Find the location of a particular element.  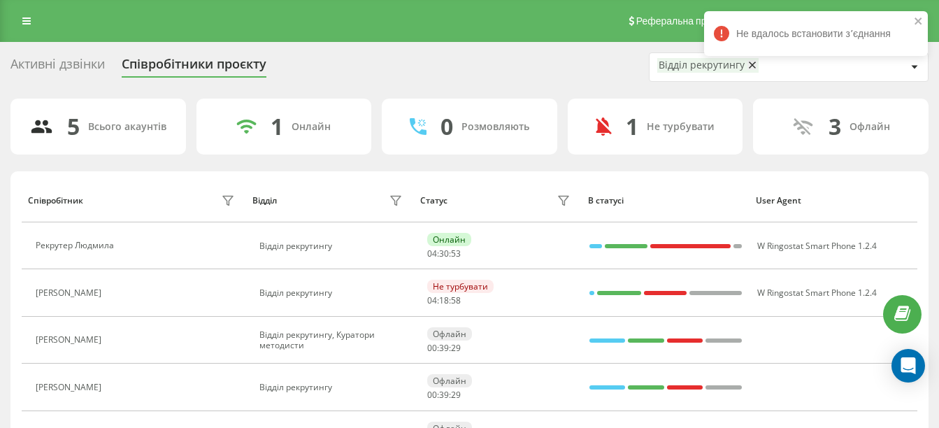

div: Open Intercom Messenger is located at coordinates (908, 366).